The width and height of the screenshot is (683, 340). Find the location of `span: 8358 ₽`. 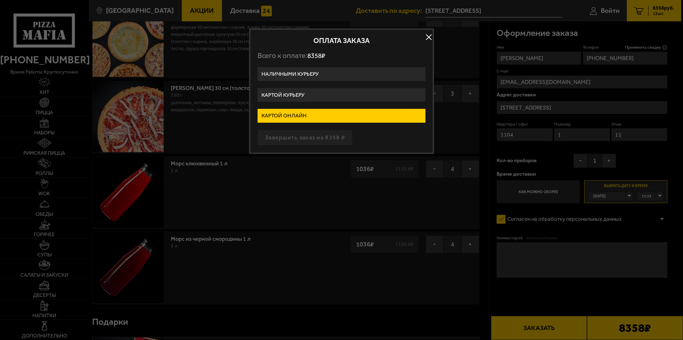

span: 8358 ₽ is located at coordinates (316, 56).